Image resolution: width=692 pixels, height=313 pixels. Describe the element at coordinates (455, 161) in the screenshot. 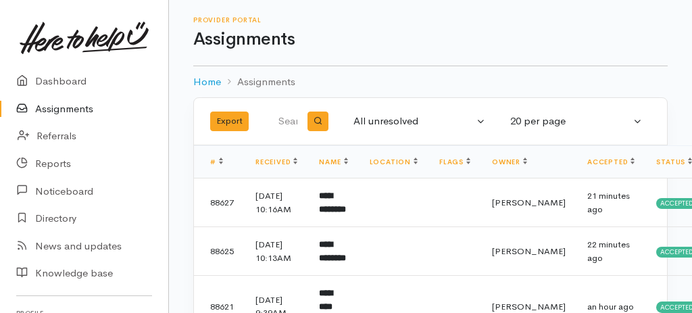

I see `a: Flags` at that location.